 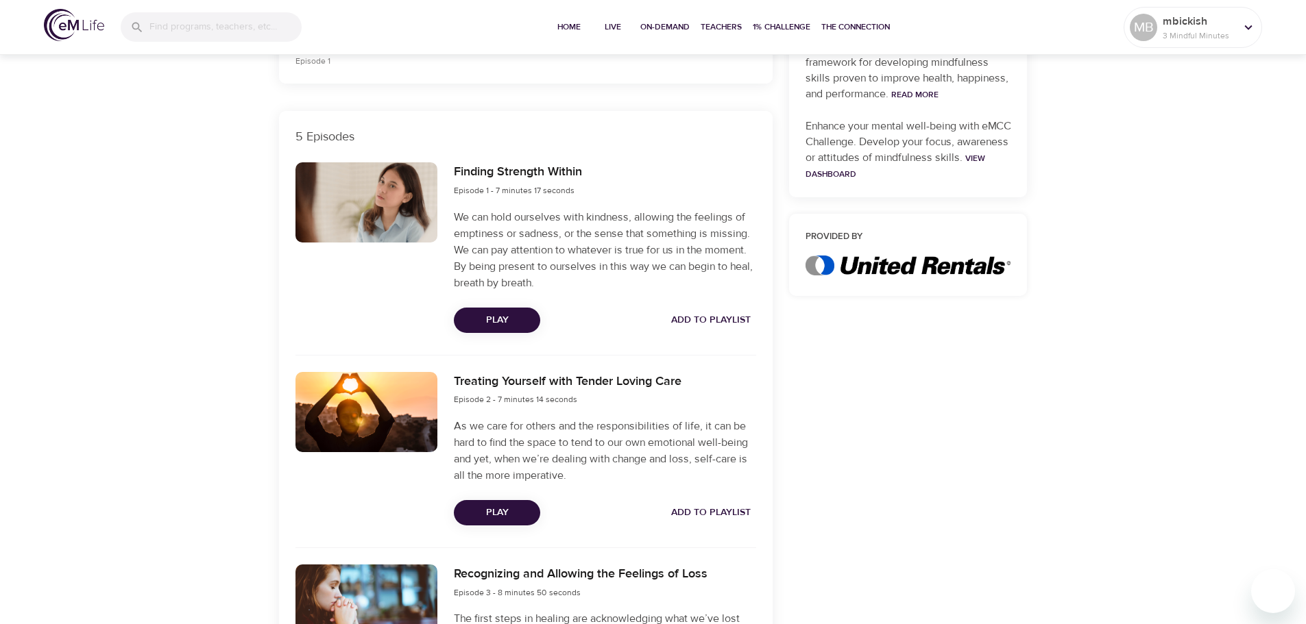 I want to click on img: logo, so click(x=74, y=25).